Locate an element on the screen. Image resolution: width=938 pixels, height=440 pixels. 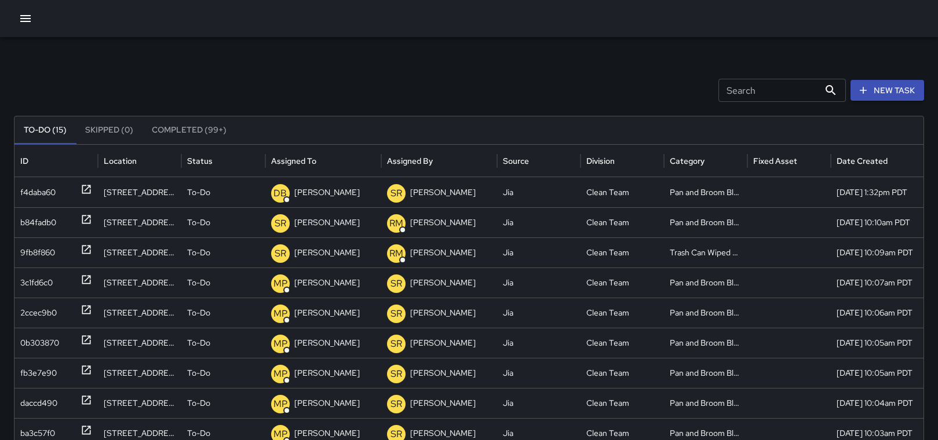
button: New Task is located at coordinates (887, 90).